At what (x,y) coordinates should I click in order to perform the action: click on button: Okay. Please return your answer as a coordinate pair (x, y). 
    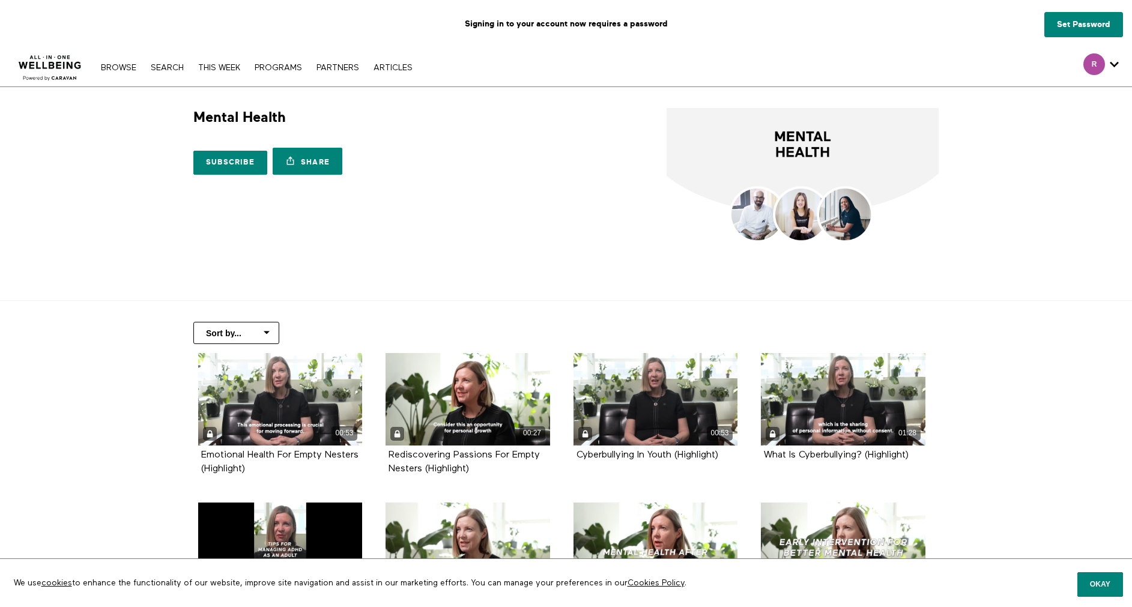
    Looking at the image, I should click on (1100, 584).